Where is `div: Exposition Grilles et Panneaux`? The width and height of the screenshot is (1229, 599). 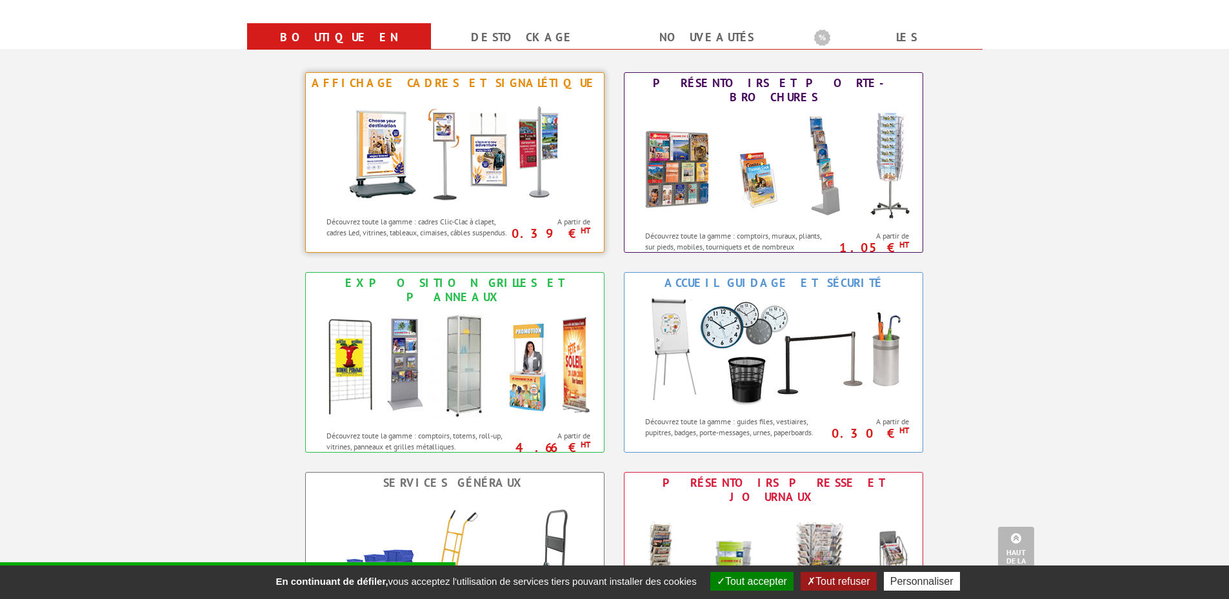
div: Exposition Grilles et Panneaux is located at coordinates (455, 290).